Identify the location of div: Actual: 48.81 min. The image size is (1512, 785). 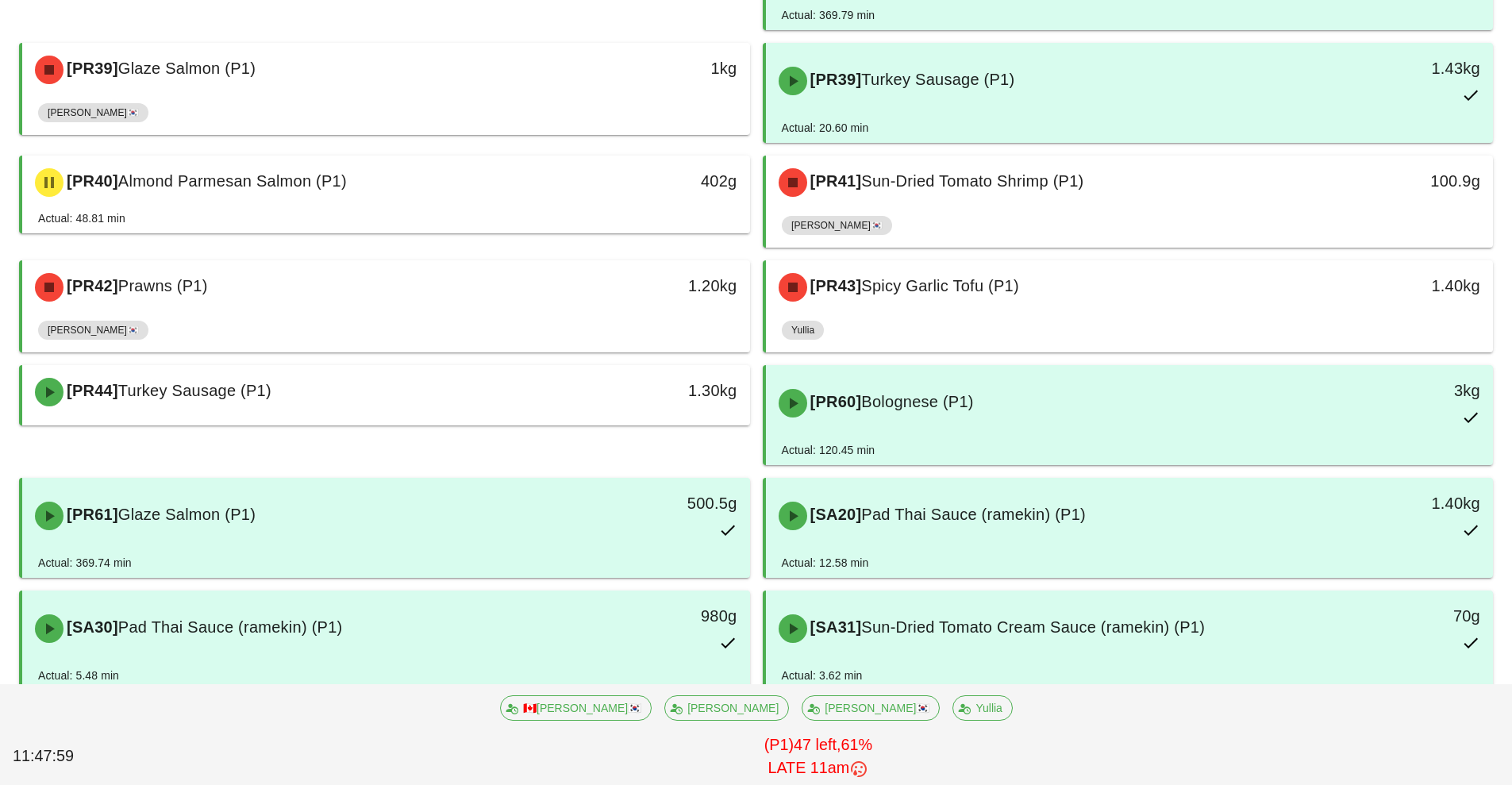
(82, 218).